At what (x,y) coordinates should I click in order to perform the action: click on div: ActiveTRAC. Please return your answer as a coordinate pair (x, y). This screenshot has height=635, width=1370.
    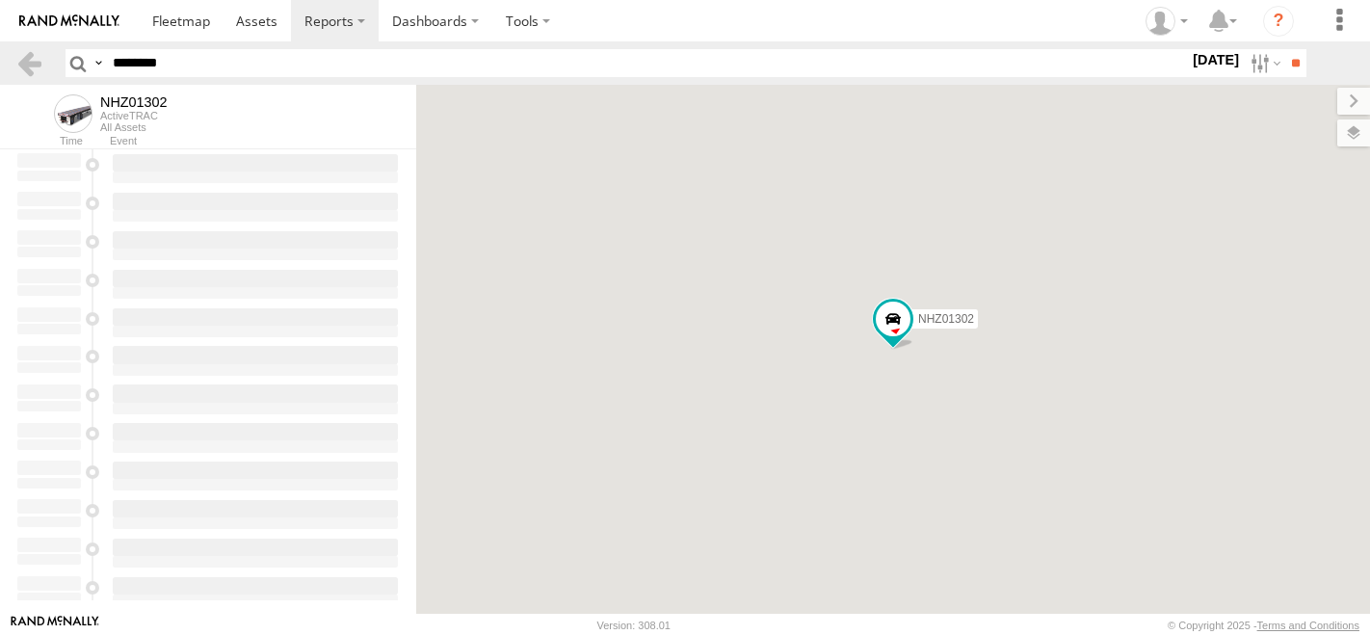
    Looking at the image, I should click on (134, 116).